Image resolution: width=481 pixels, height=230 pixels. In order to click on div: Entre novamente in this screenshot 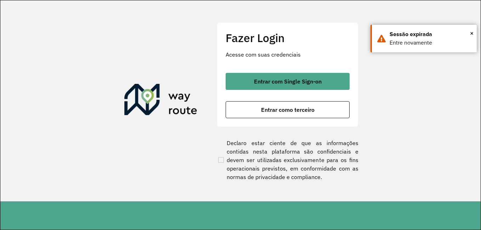, I will do `click(431, 43)`.